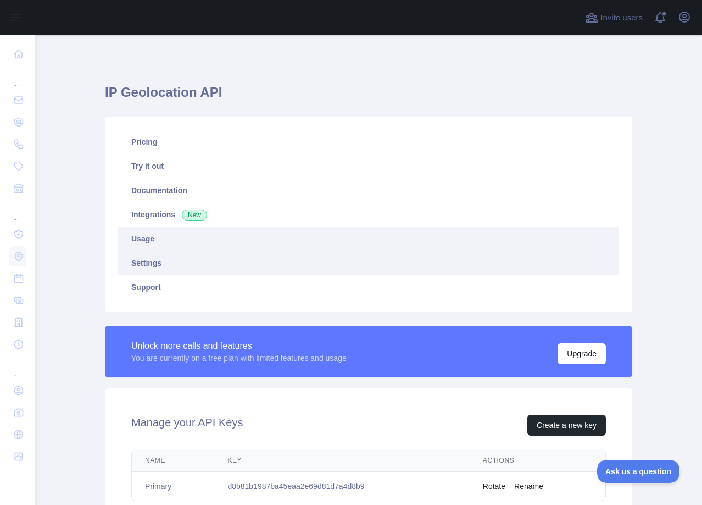 This screenshot has height=505, width=702. What do you see at coordinates (239, 346) in the screenshot?
I see `div: Unlock more calls and features` at bounding box center [239, 346].